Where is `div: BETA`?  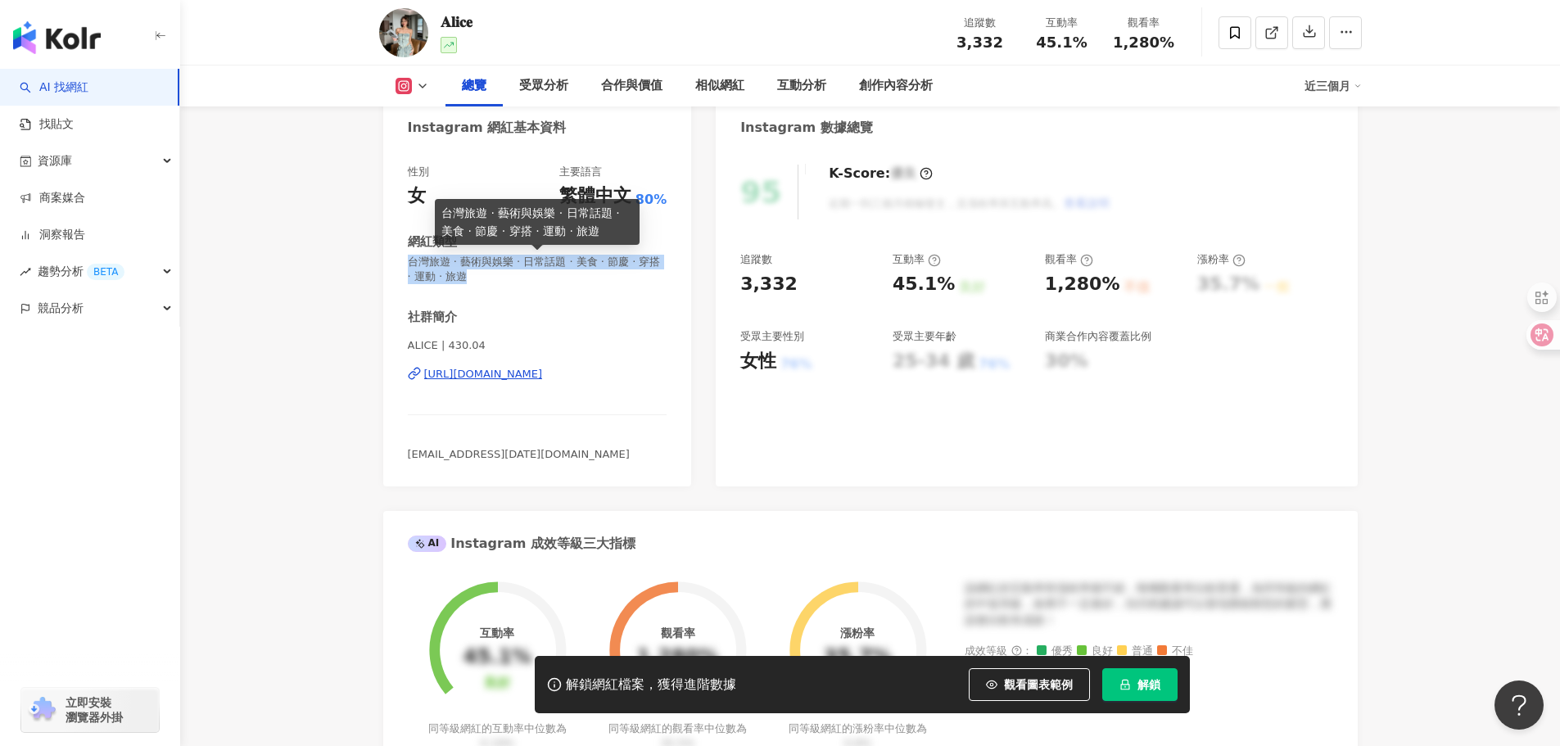 div: BETA is located at coordinates (106, 272).